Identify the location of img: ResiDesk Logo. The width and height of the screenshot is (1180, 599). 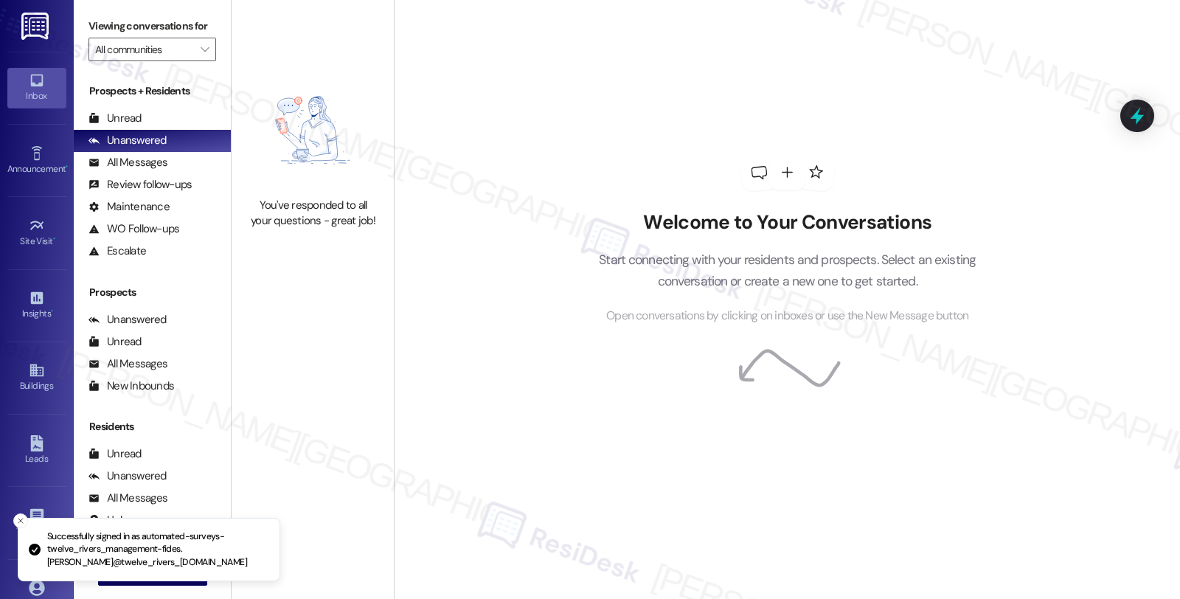
(36, 26).